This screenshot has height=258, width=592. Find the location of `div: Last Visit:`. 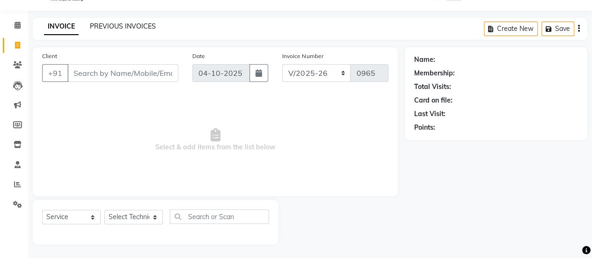

div: Last Visit: is located at coordinates (430, 114).